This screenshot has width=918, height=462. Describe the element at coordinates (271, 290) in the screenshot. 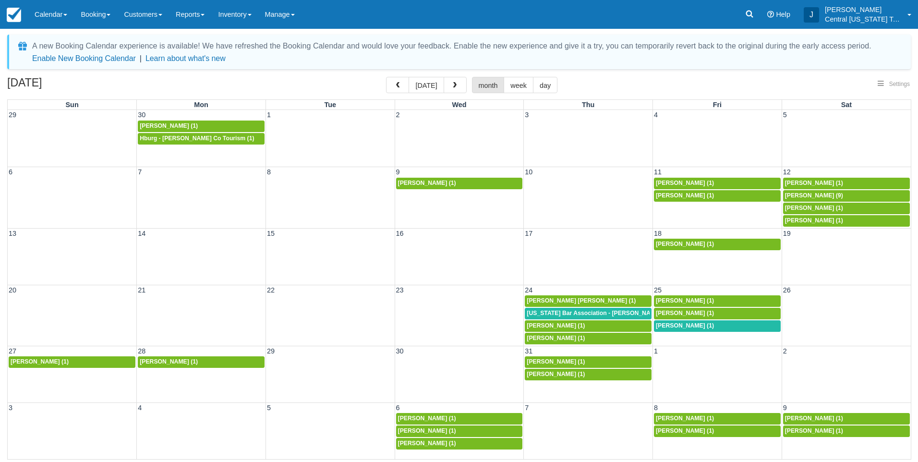

I see `span: 22` at that location.